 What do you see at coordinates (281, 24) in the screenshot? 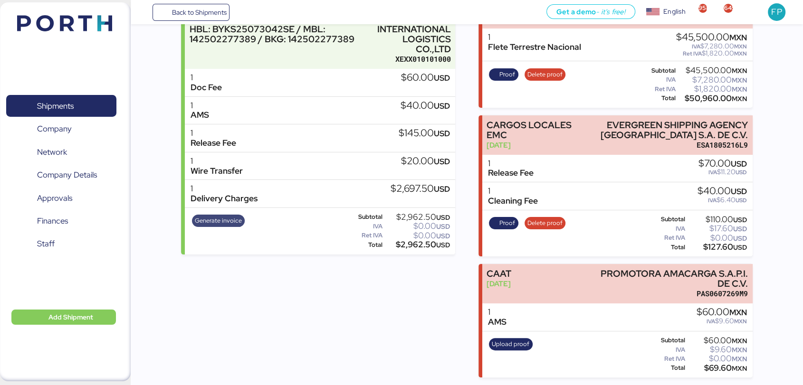
I see `div: JIANGSU XIN BURNASIA - ADUALINK VMI // 1x40HQ // SHANGHAI - MANZANILLO / HBL: BYKS25073042SE / MB...` at bounding box center [281, 24].